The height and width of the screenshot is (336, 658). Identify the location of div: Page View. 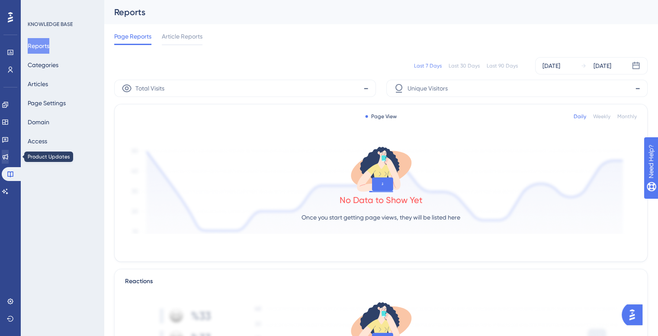
(381, 116).